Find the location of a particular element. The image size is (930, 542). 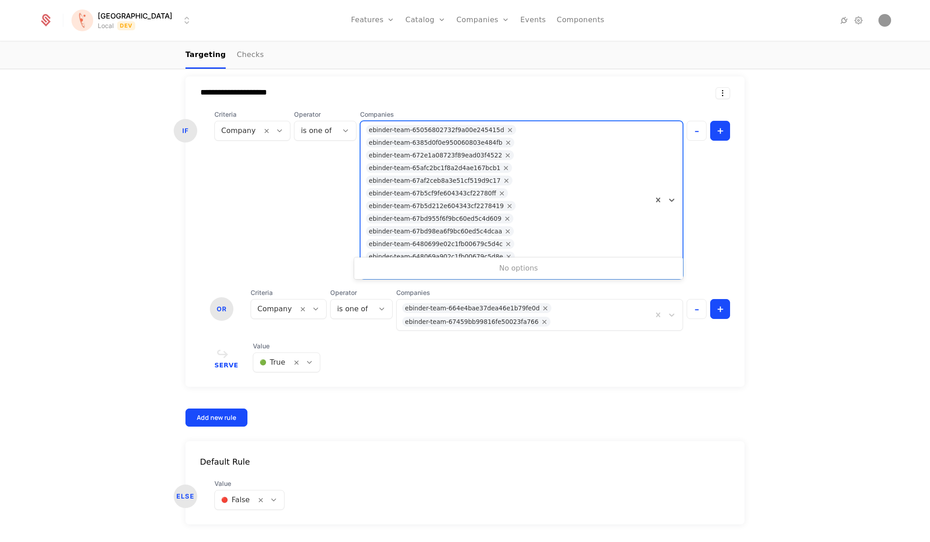

div: OR is located at coordinates (222, 309).